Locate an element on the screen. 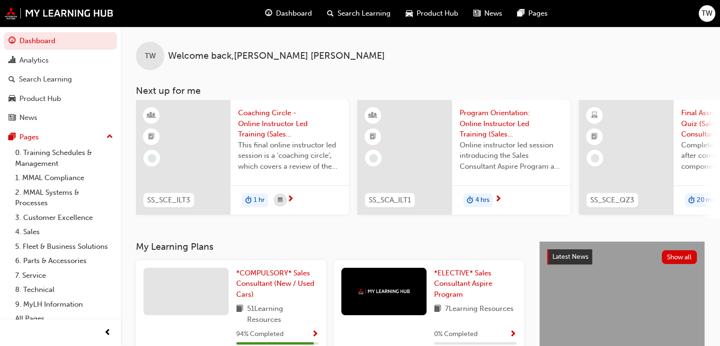 The height and width of the screenshot is (346, 720). span: 1 hr is located at coordinates (259, 200).